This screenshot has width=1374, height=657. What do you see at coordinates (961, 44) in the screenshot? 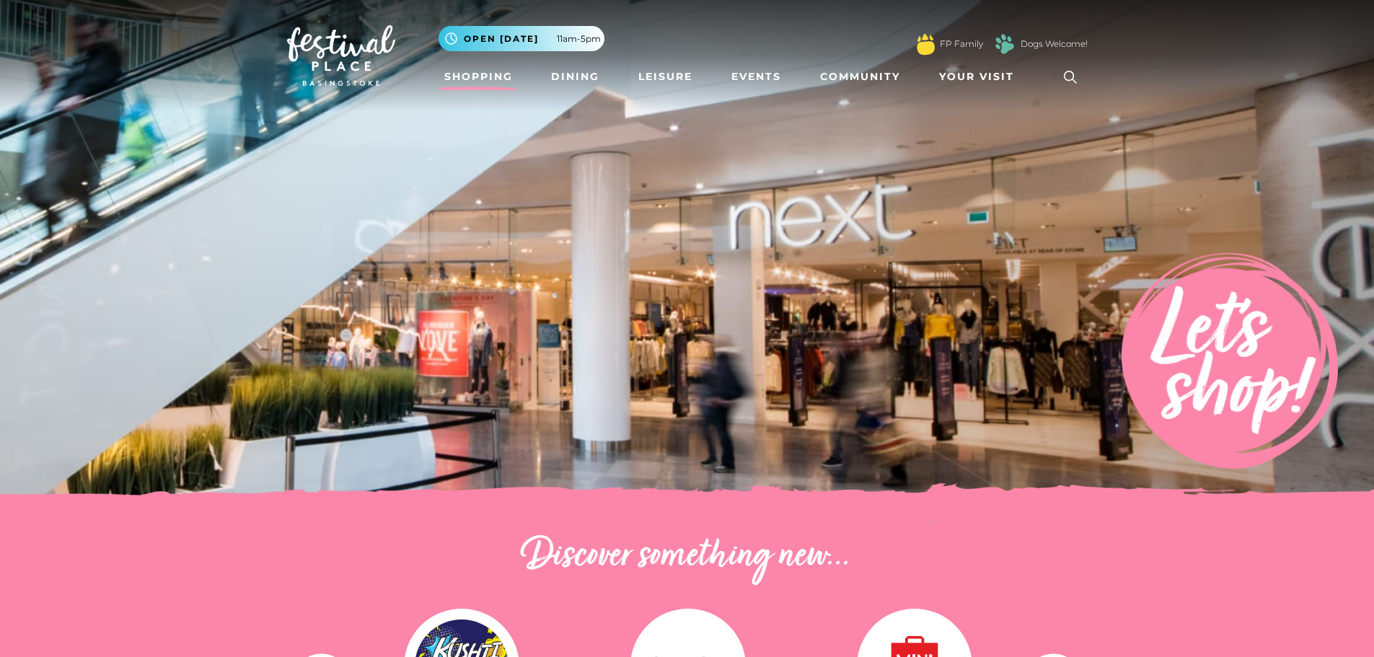
I see `a: FP Family` at bounding box center [961, 44].